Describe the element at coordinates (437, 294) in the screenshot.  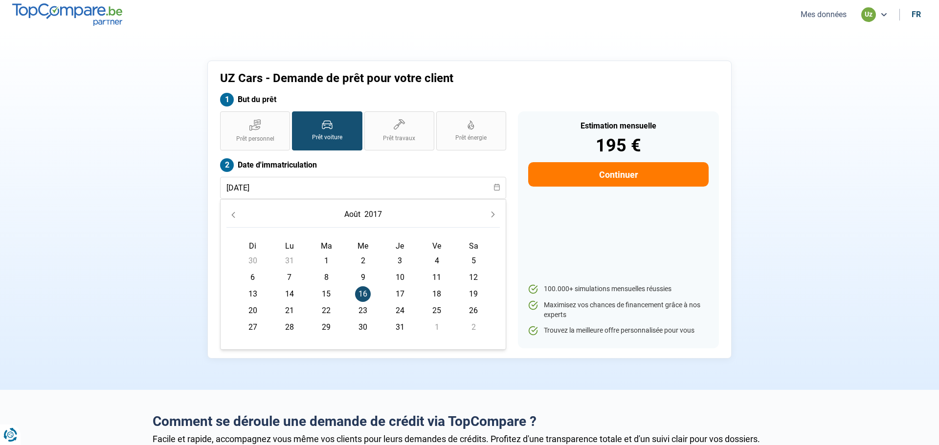
I see `span: 18` at that location.